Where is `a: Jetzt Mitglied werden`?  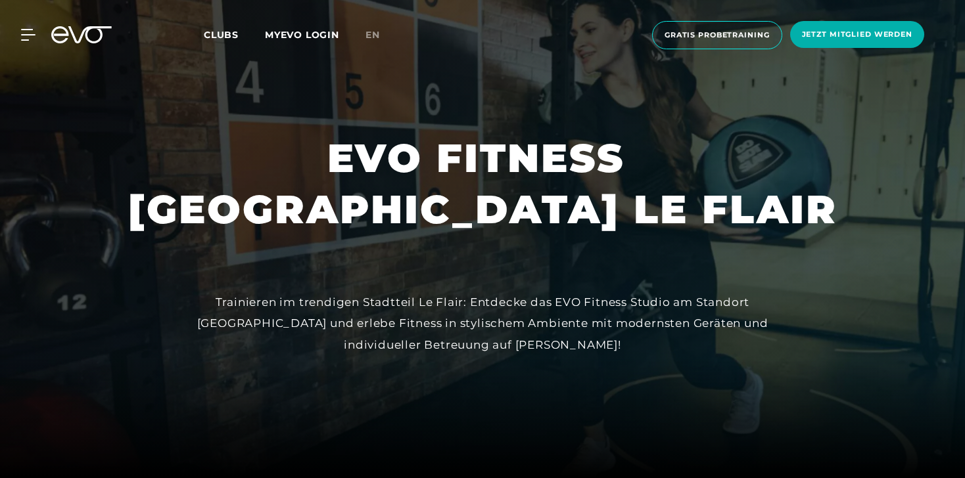
a: Jetzt Mitglied werden is located at coordinates (857, 35).